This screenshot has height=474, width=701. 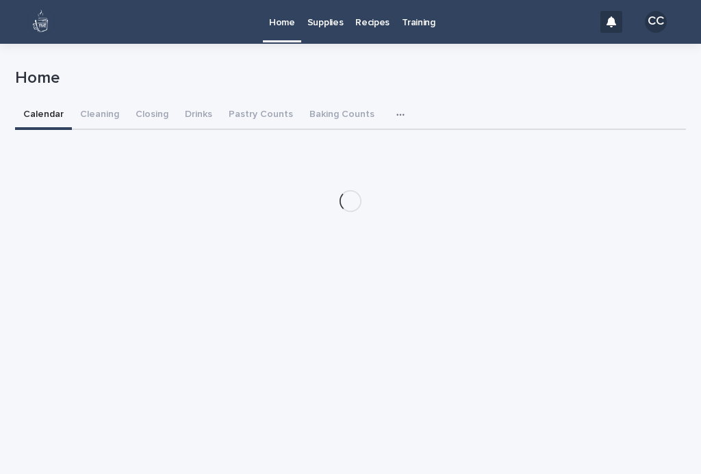 I want to click on button: Pastry Counts, so click(x=261, y=116).